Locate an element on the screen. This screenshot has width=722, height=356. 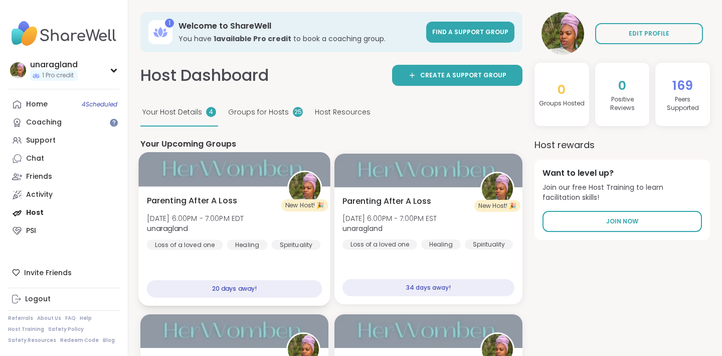
a: Activity is located at coordinates (64, 195).